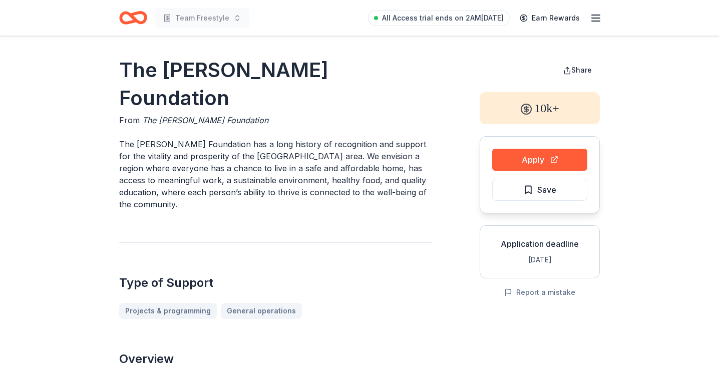 Image resolution: width=719 pixels, height=376 pixels. Describe the element at coordinates (276, 359) in the screenshot. I see `h2: Overview` at that location.